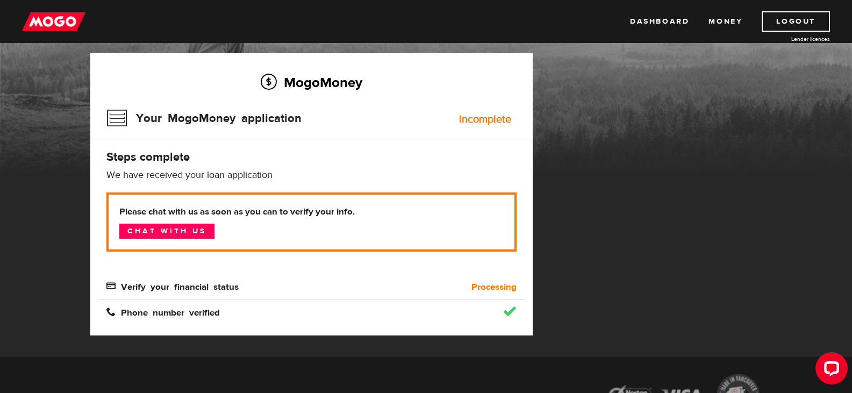  What do you see at coordinates (25, 20) in the screenshot?
I see `button: Open LiveChat chat widget` at bounding box center [25, 20].